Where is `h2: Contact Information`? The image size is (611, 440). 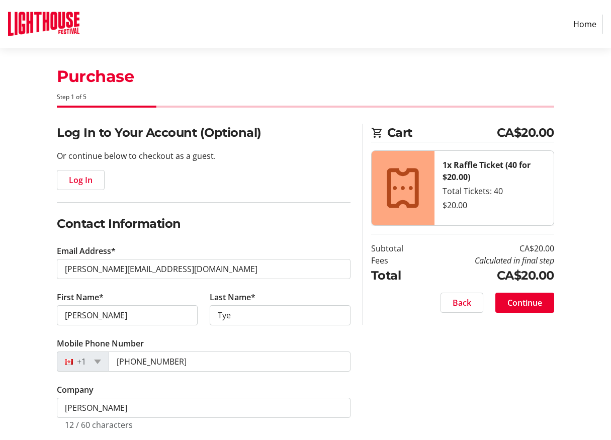 h2: Contact Information is located at coordinates (204, 224).